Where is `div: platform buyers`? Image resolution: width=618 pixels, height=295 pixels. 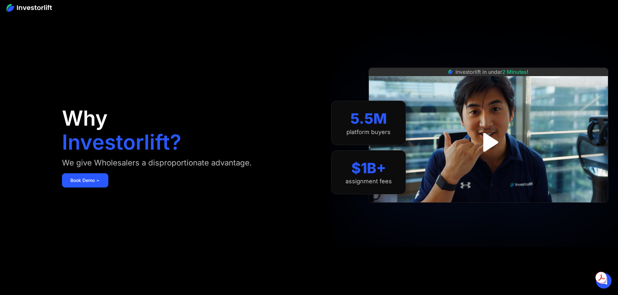
div: platform buyers is located at coordinates (368, 132).